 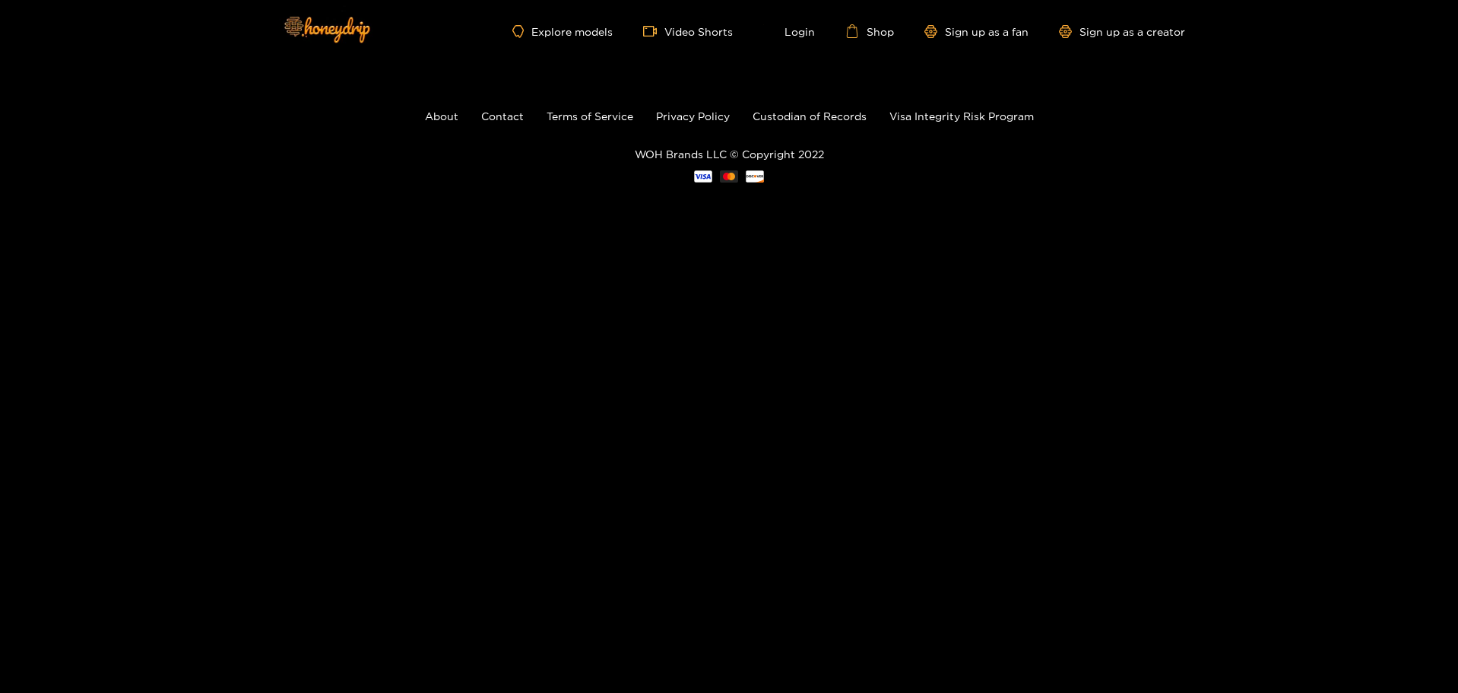 I want to click on a: Login, so click(x=789, y=31).